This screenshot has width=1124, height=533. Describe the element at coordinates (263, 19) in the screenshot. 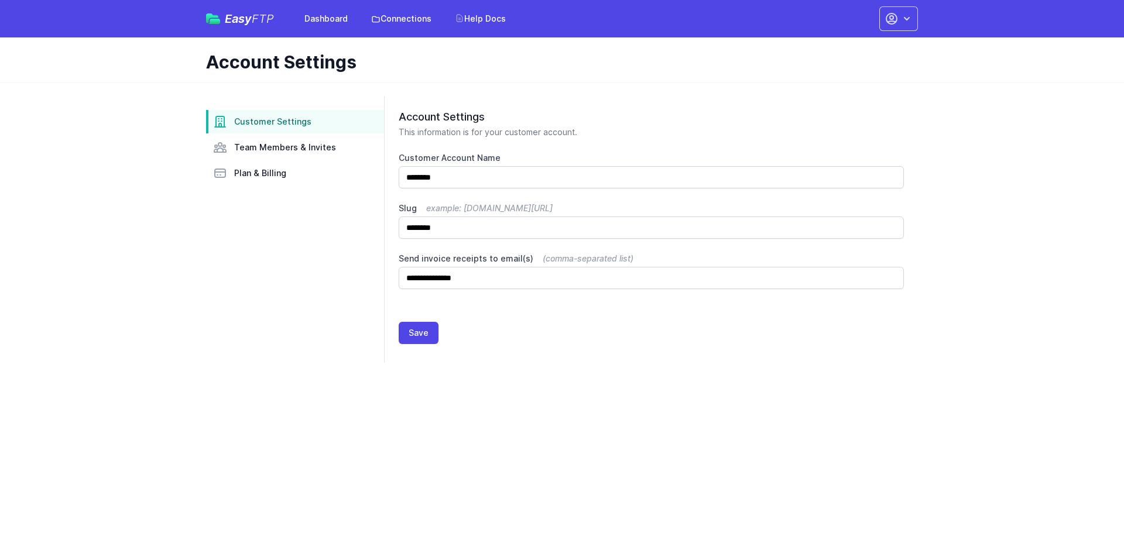

I see `span: FTP` at that location.